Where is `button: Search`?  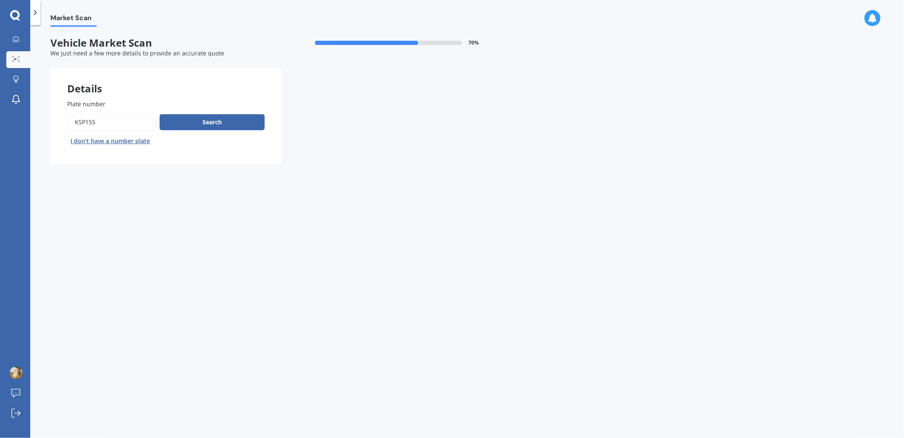 button: Search is located at coordinates (212, 122).